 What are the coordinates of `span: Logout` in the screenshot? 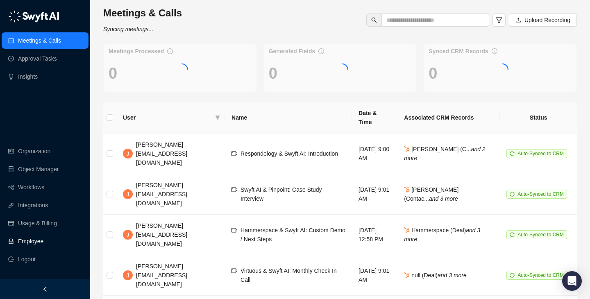 It's located at (27, 259).